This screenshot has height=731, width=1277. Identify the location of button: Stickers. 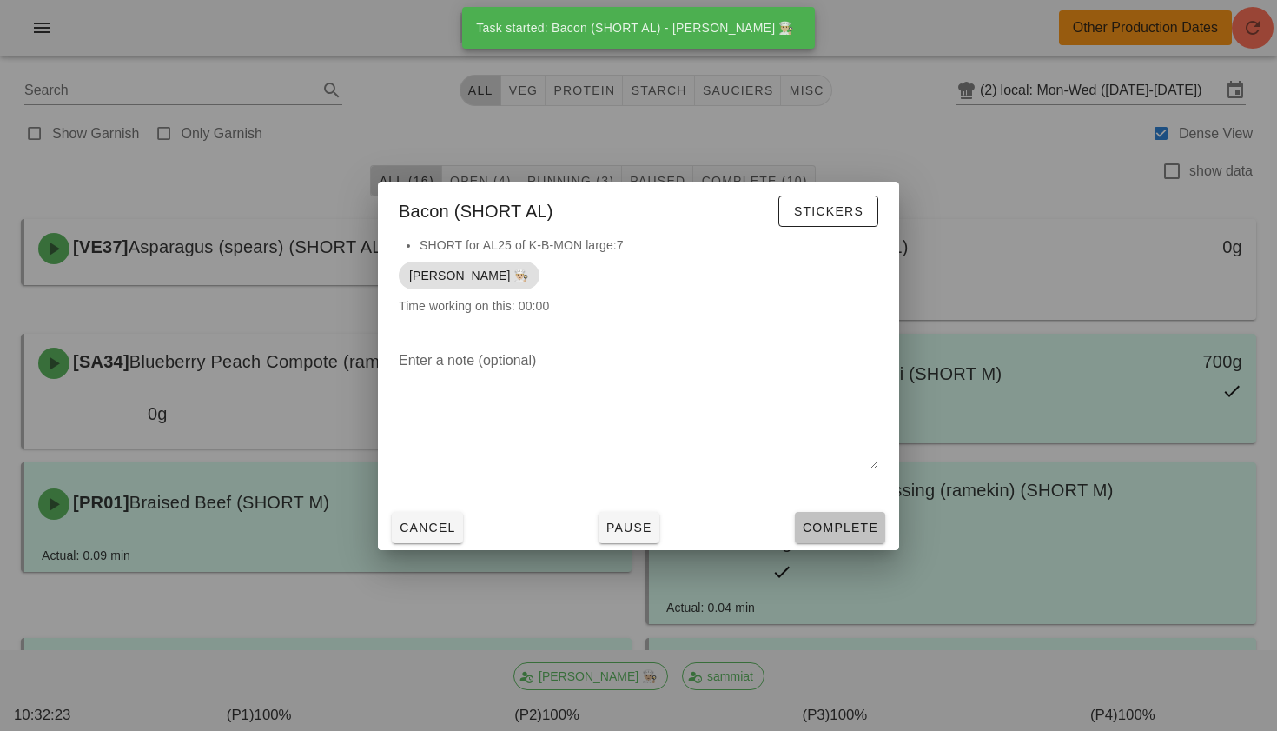
(828, 211).